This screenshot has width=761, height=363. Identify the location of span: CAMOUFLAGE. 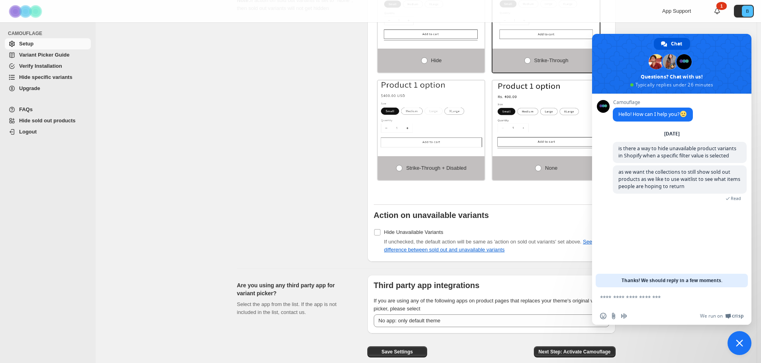
(50, 33).